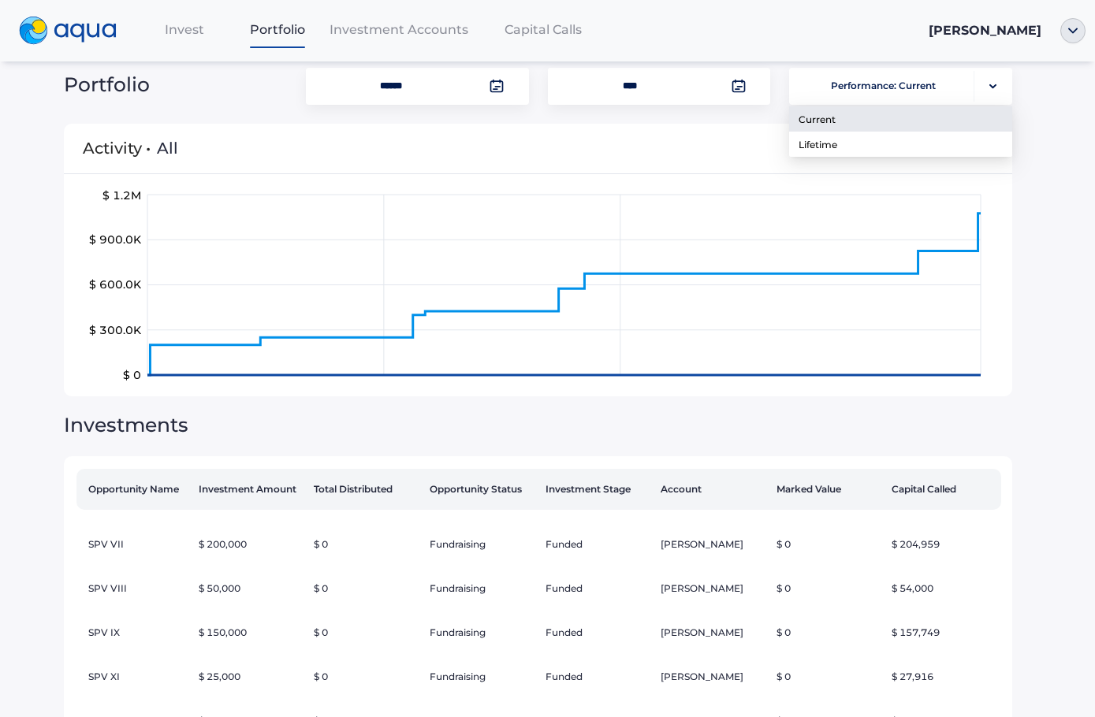  What do you see at coordinates (134, 589) in the screenshot?
I see `td: SPV VIII` at bounding box center [134, 589].